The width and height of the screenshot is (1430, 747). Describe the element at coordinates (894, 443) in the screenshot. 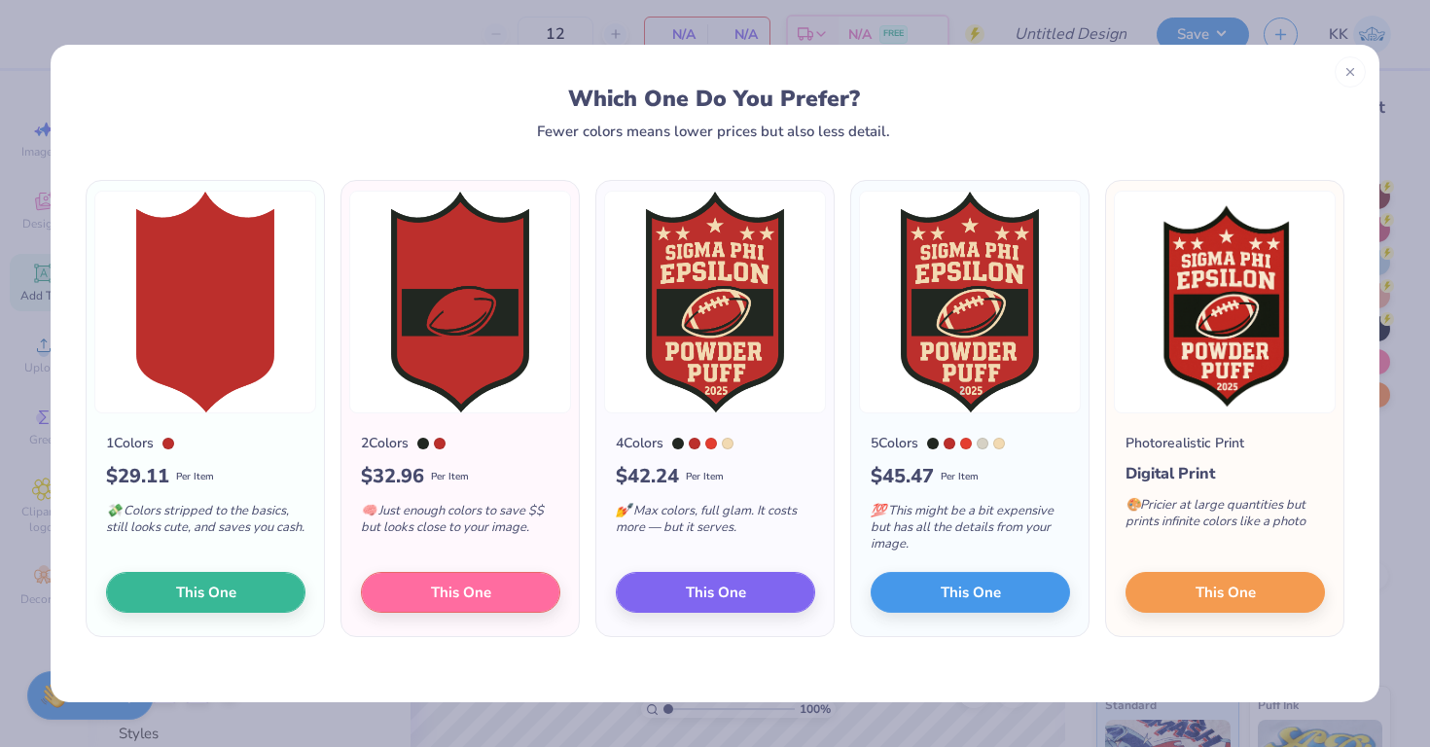

I see `div: 5 Colors` at that location.